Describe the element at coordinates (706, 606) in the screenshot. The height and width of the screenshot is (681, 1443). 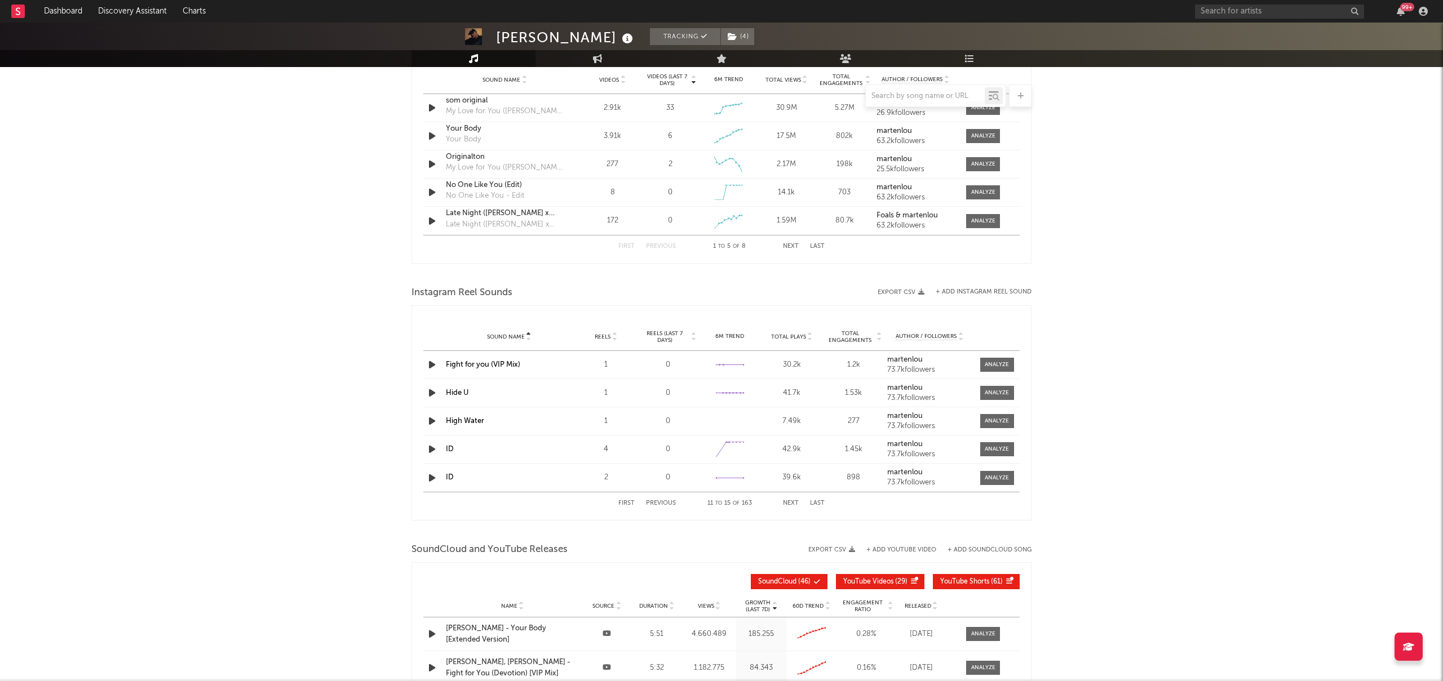
I see `span: Views` at that location.